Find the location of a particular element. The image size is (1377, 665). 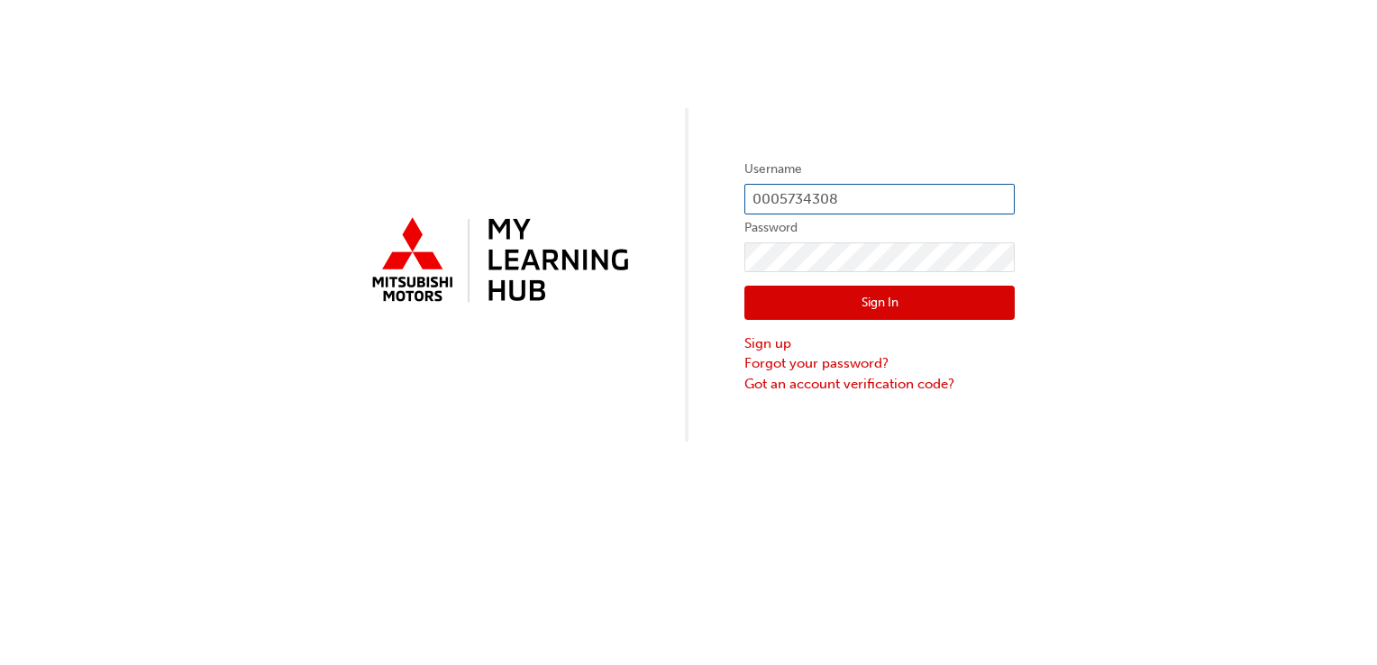

button: Sign In is located at coordinates (879, 303).